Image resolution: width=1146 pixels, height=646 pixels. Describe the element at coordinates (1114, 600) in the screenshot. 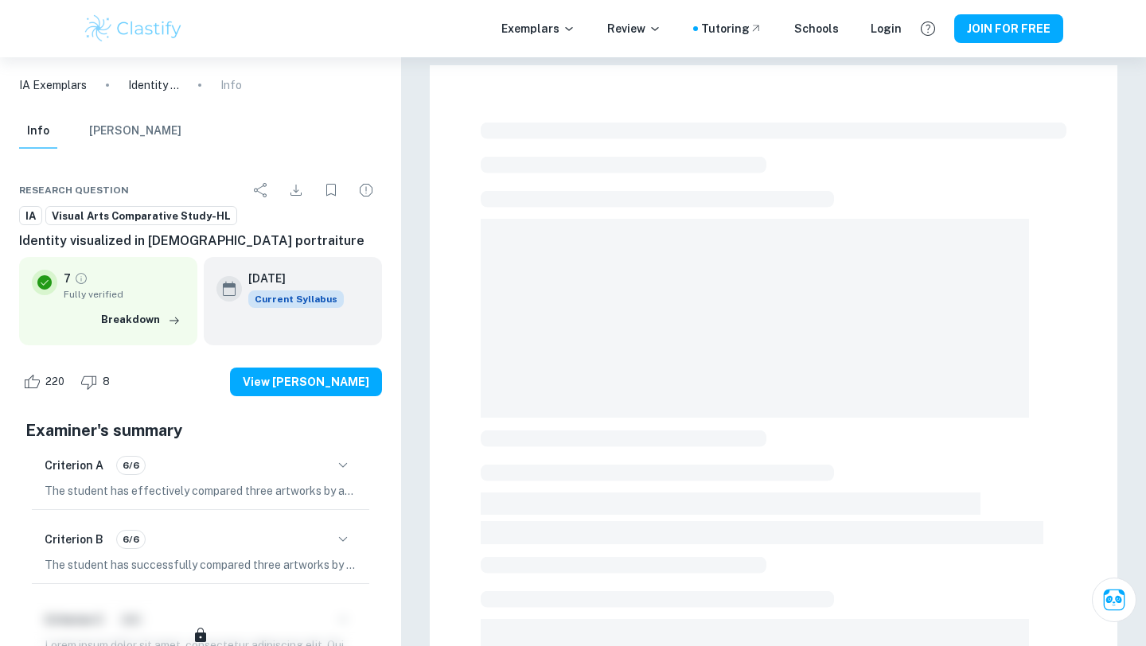

I see `button: Ask Clai` at that location.